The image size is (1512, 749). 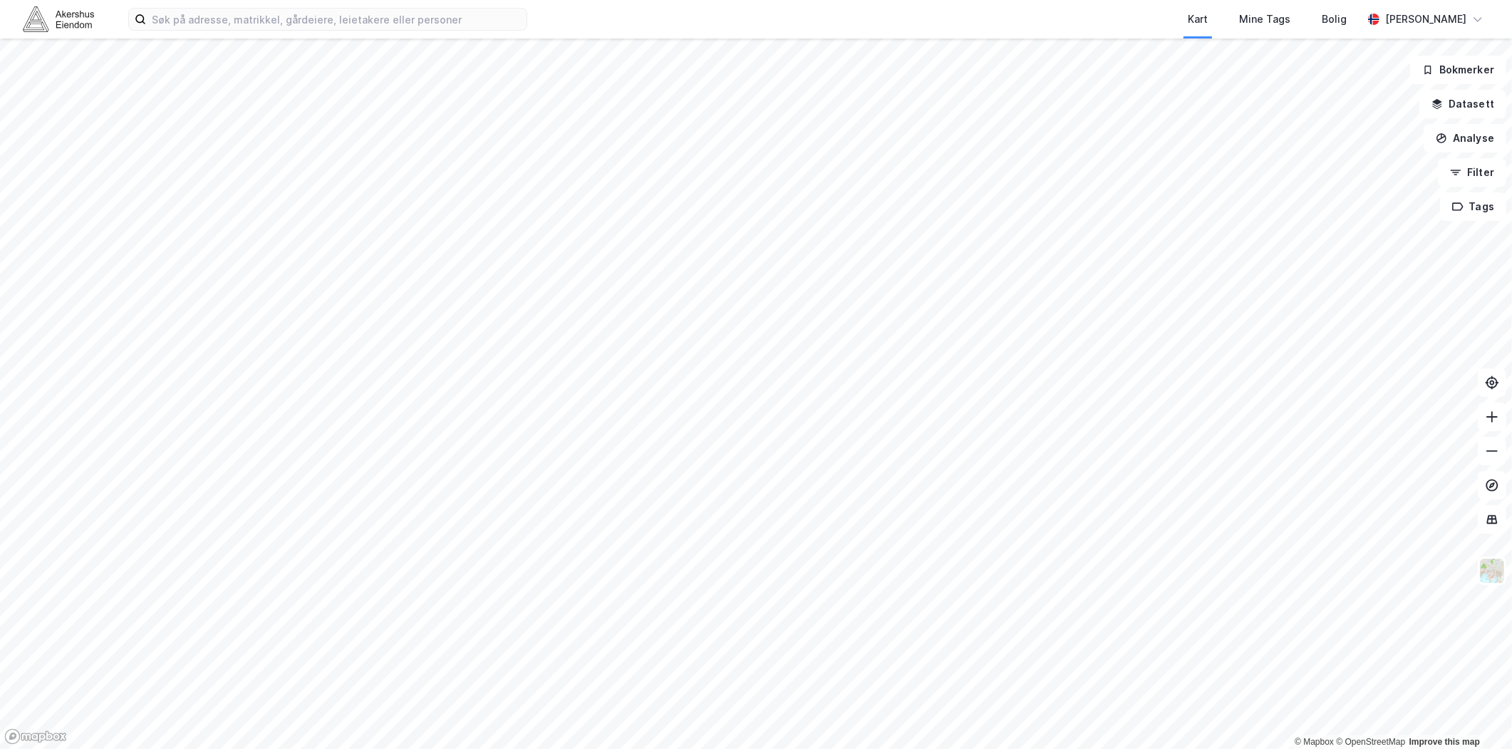 What do you see at coordinates (1472, 172) in the screenshot?
I see `button: Filter` at bounding box center [1472, 172].